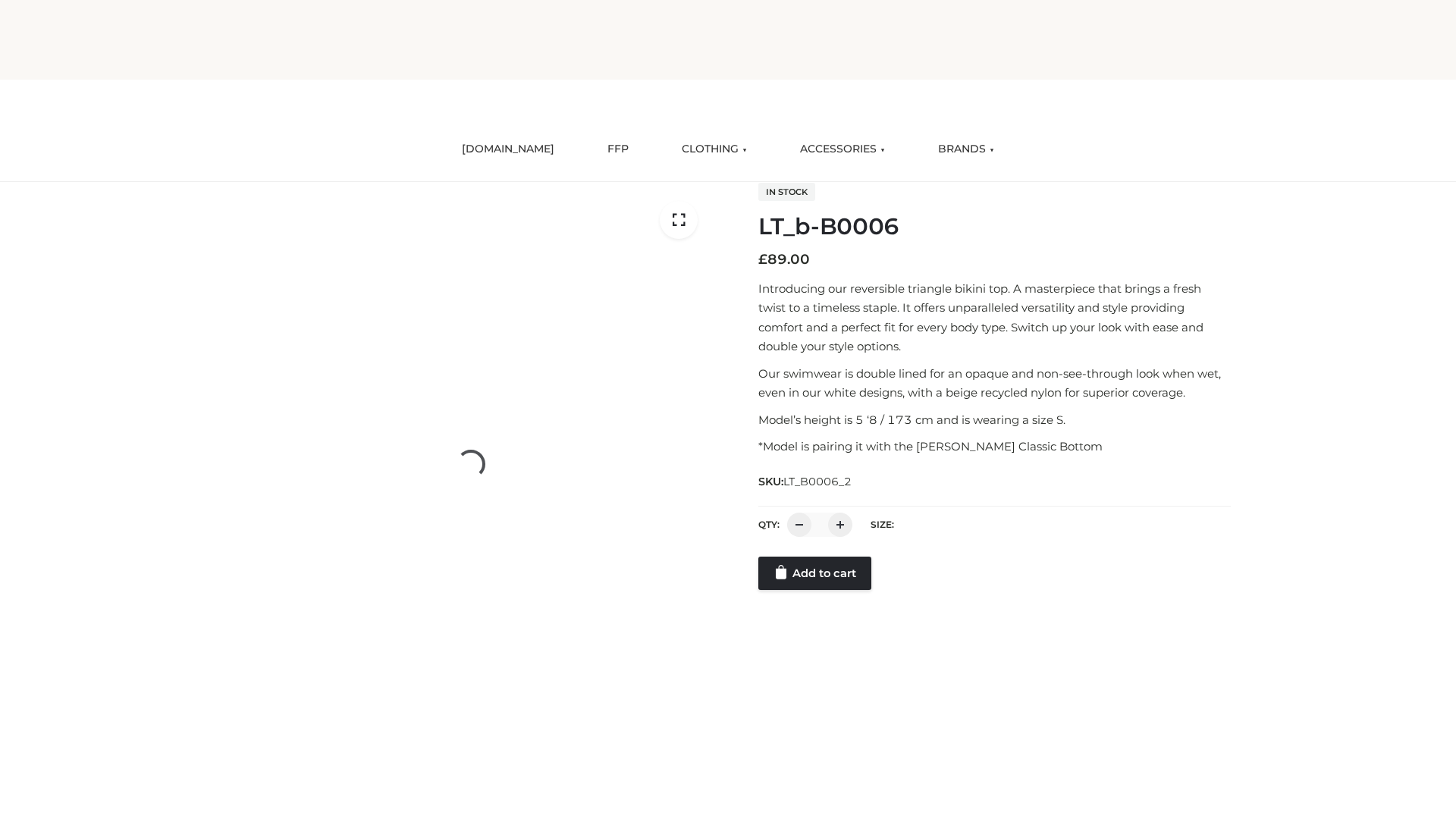 Image resolution: width=1456 pixels, height=819 pixels. I want to click on bdi: 89.00, so click(785, 259).